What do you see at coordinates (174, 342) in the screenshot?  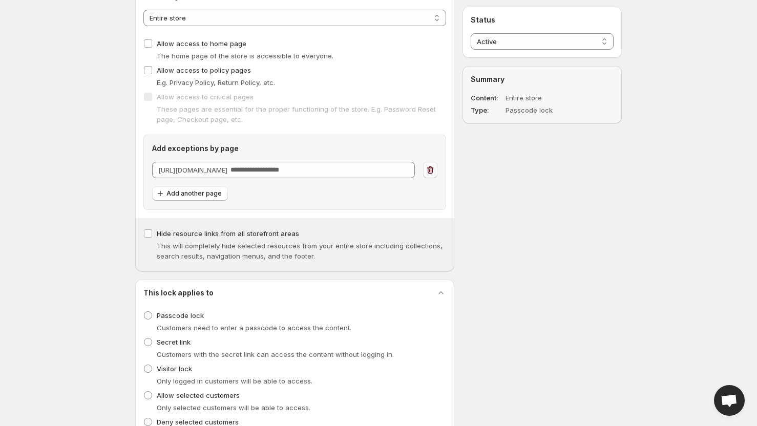 I see `span: Secret link` at bounding box center [174, 342].